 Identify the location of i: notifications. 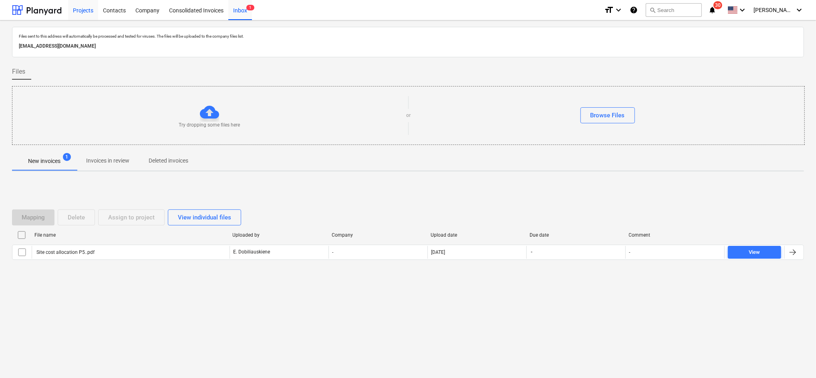
(713, 10).